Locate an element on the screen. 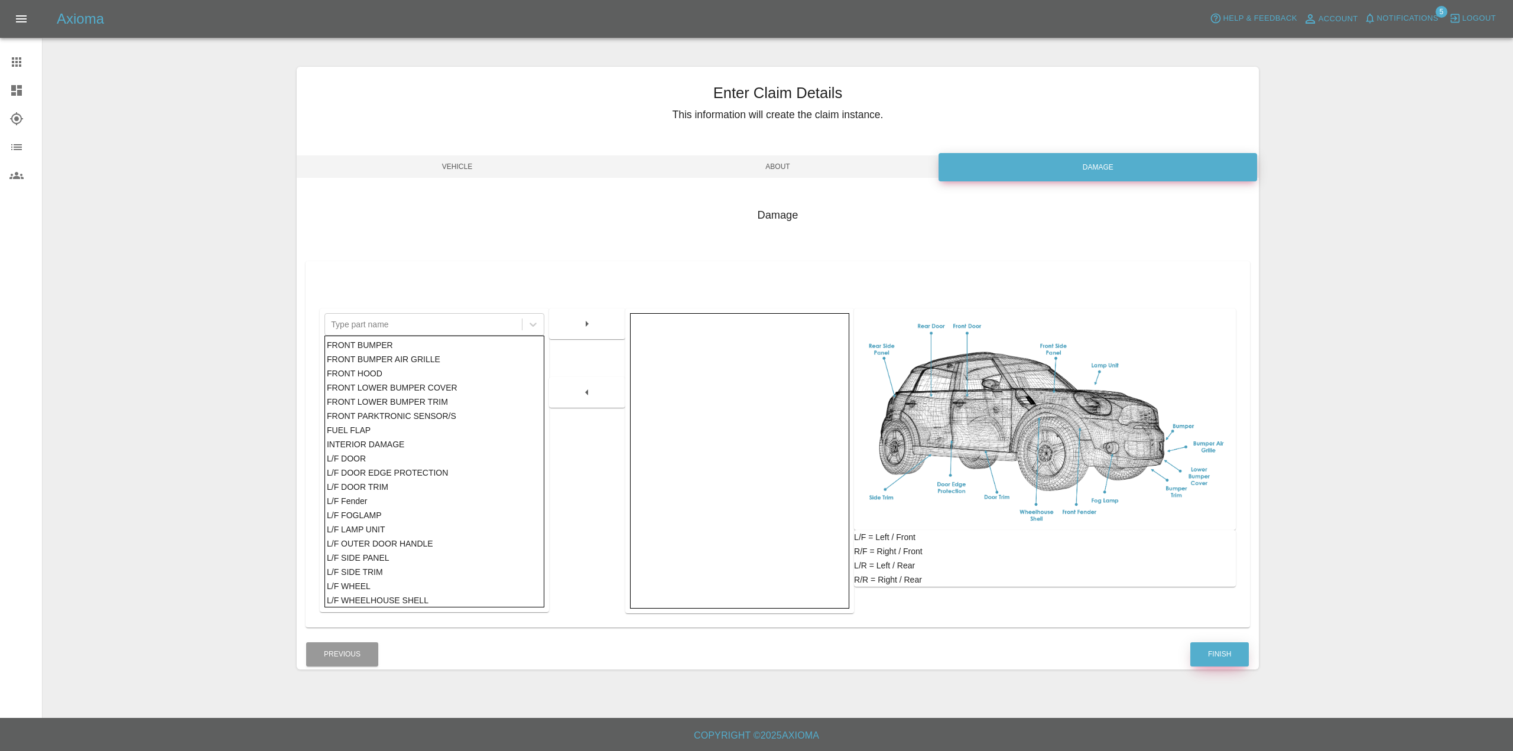 Image resolution: width=1513 pixels, height=751 pixels. span: Logout is located at coordinates (1478, 18).